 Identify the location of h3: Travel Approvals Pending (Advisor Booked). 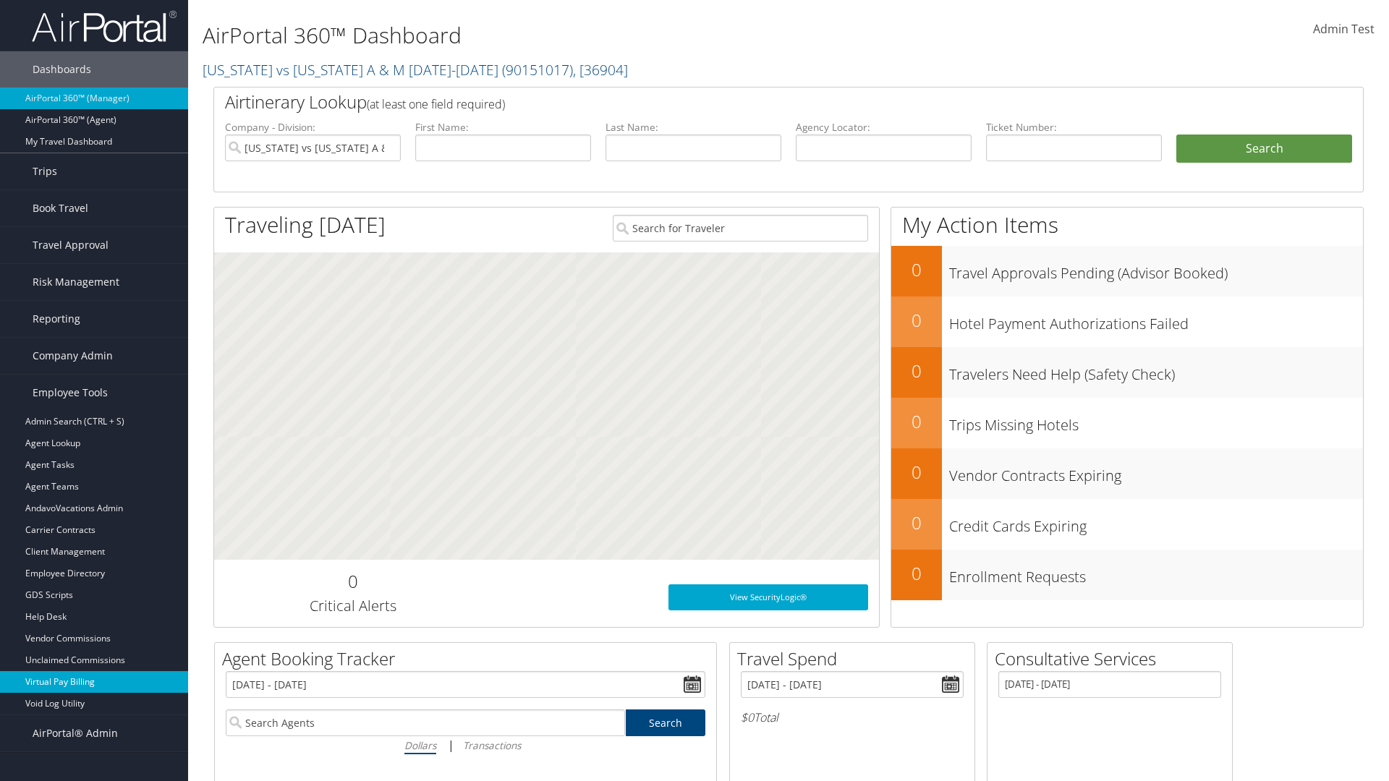
(1156, 270).